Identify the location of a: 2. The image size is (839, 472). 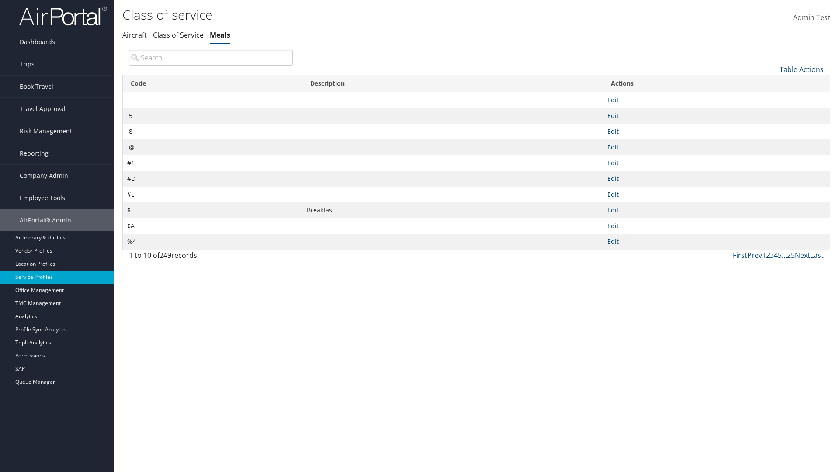
(768, 255).